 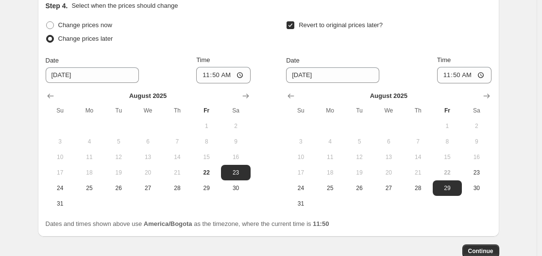 What do you see at coordinates (148, 173) in the screenshot?
I see `button: Wednesday August 20 2025` at bounding box center [148, 173].